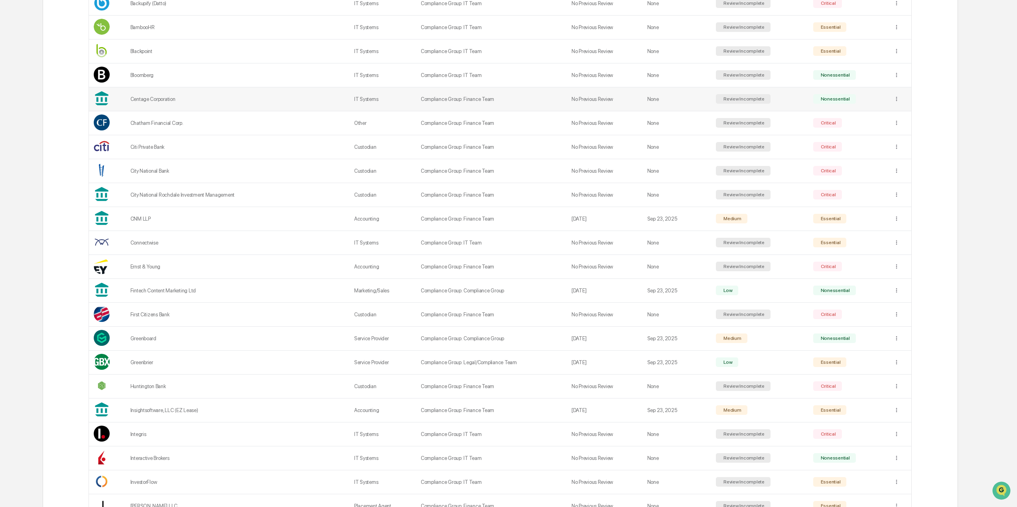 The height and width of the screenshot is (507, 1017). Describe the element at coordinates (382, 291) in the screenshot. I see `td: Marketing/Sales` at that location.